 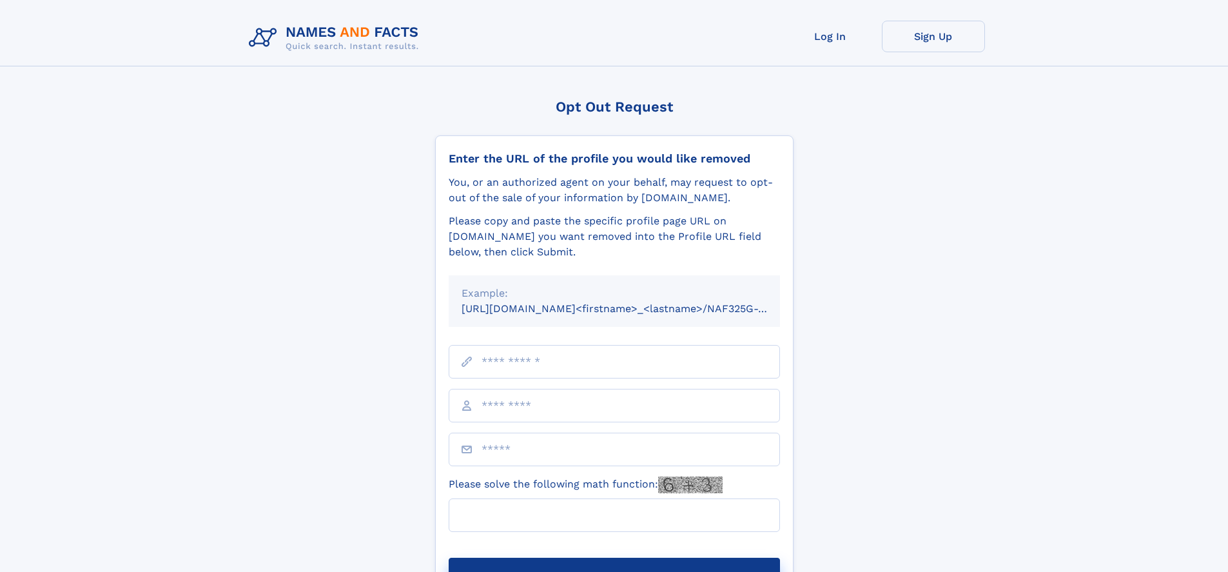 I want to click on a: Sign Up, so click(x=934, y=36).